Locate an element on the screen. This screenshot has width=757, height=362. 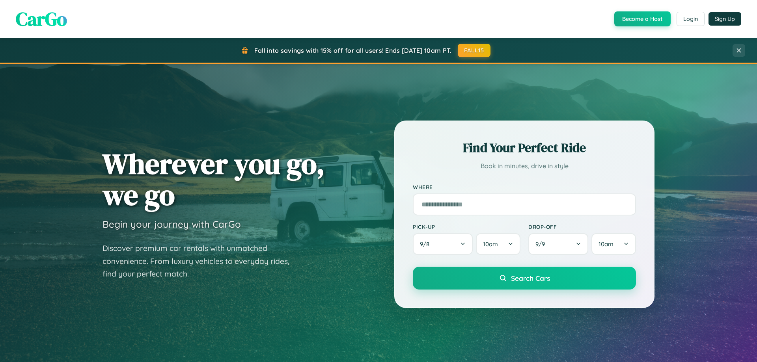
h1: Wherever you go, we go is located at coordinates (214, 179).